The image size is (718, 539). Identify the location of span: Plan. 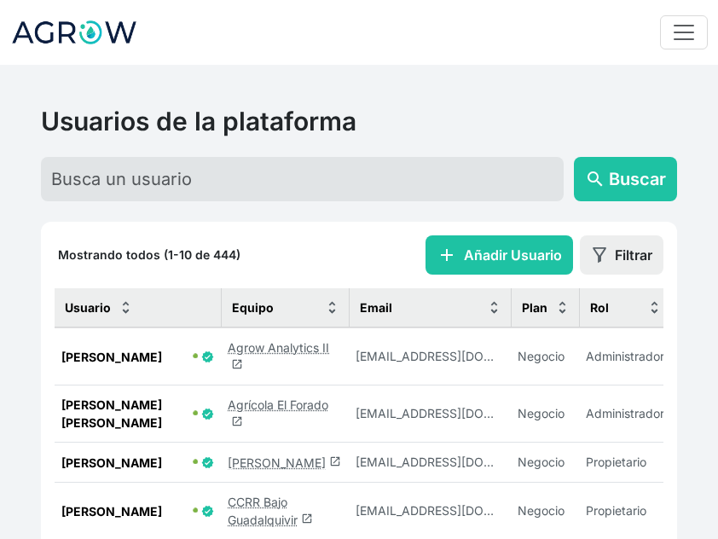
(535, 307).